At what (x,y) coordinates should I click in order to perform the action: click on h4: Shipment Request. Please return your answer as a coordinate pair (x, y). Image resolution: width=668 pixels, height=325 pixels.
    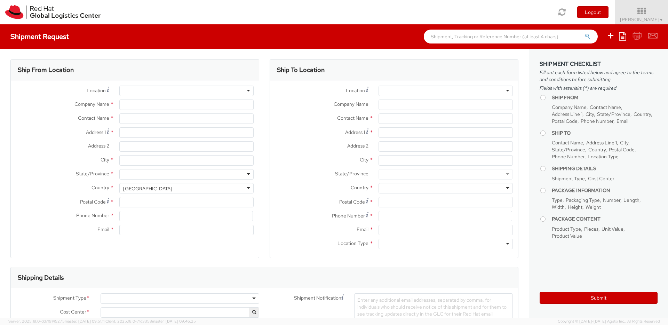
    Looking at the image, I should click on (40, 37).